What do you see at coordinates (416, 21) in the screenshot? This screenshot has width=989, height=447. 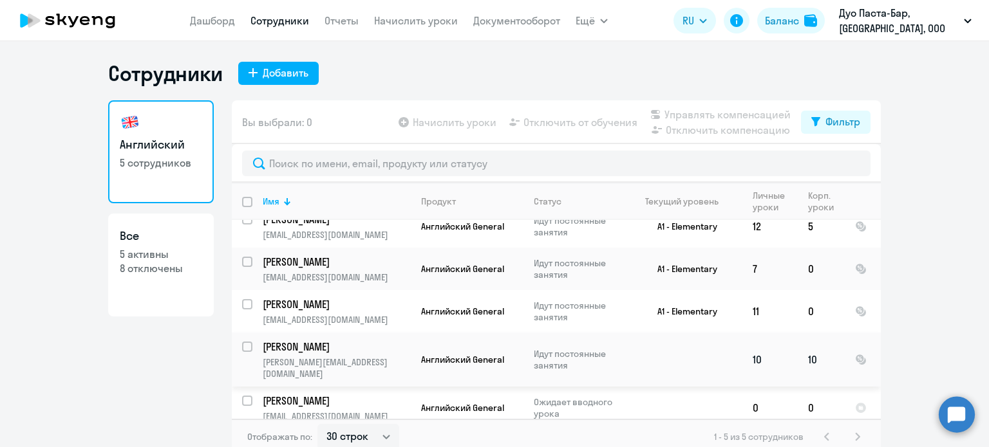 I see `a: Начислить уроки` at bounding box center [416, 21].